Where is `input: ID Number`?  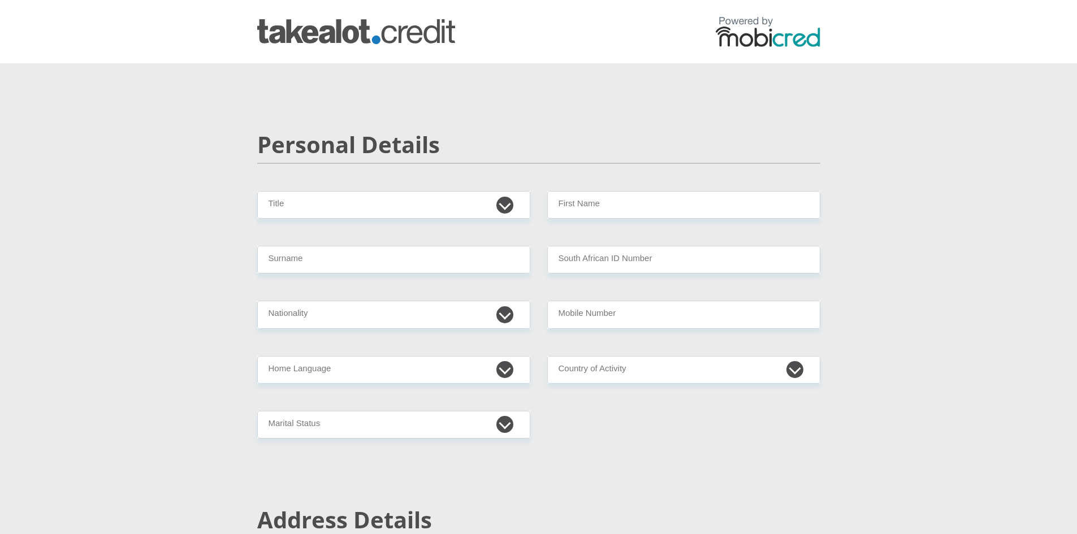 input: ID Number is located at coordinates (683, 259).